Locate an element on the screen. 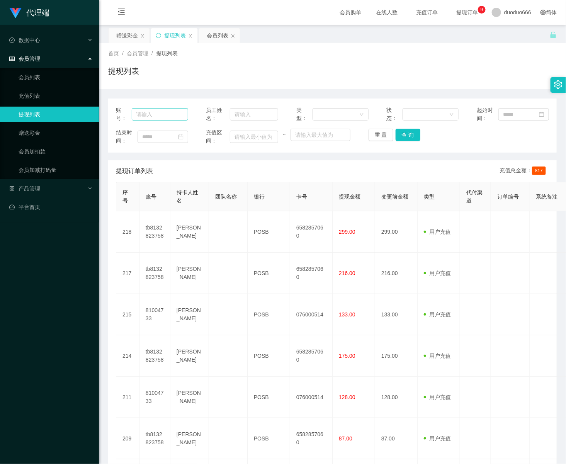  div: 充值总金额： is located at coordinates (524, 171).